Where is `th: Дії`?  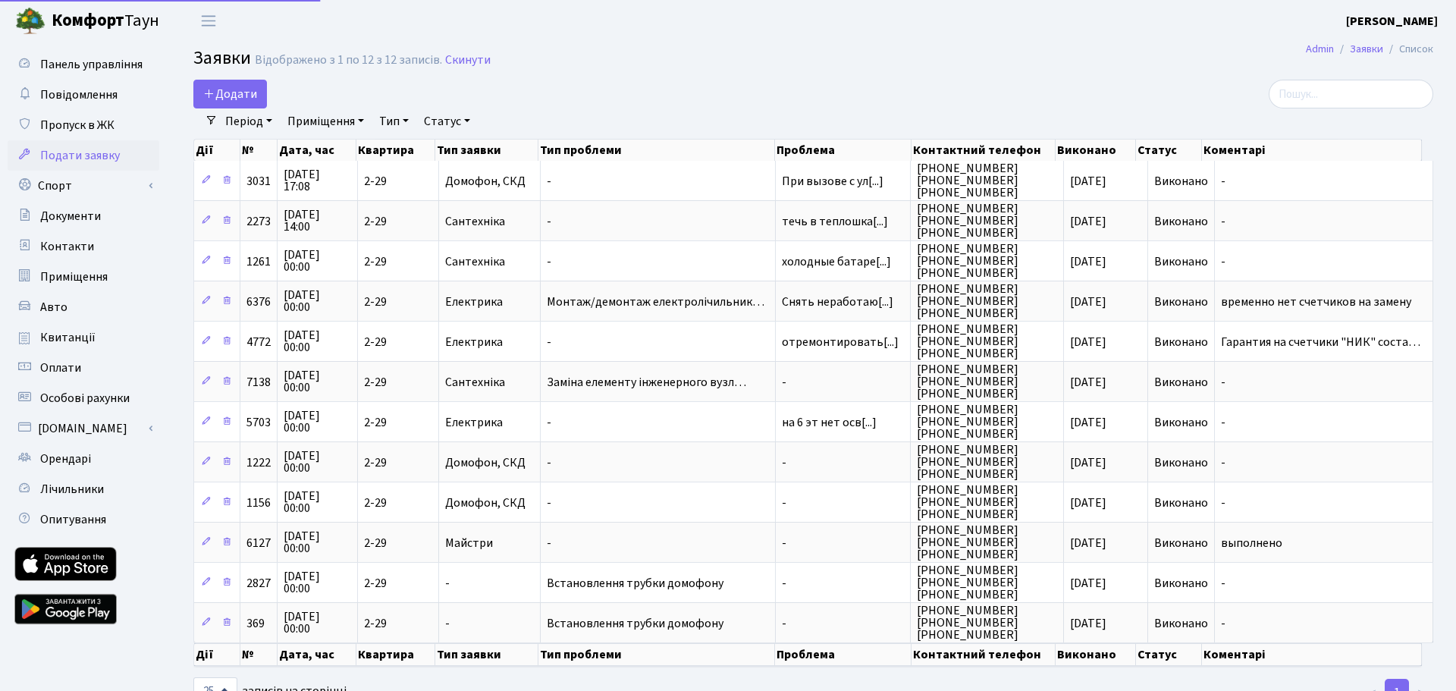
th: Дії is located at coordinates (217, 654).